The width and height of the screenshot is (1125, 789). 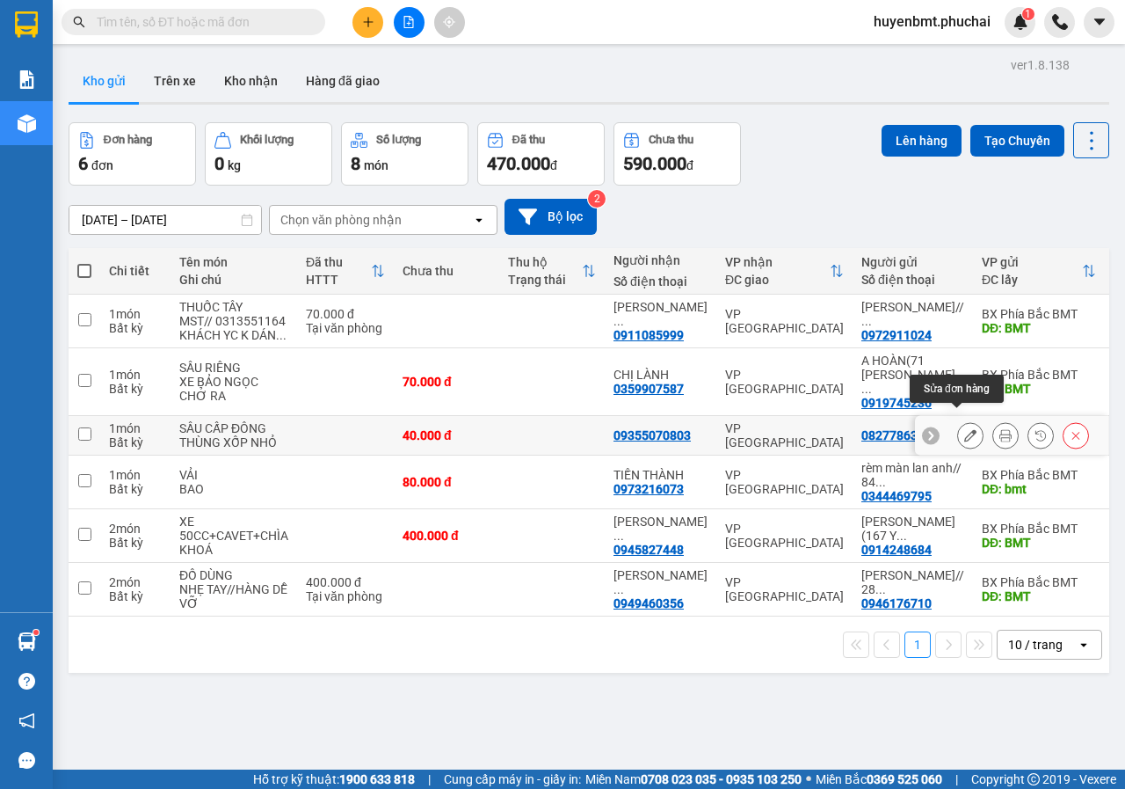 What do you see at coordinates (79, 22) in the screenshot?
I see `span: search` at bounding box center [79, 22].